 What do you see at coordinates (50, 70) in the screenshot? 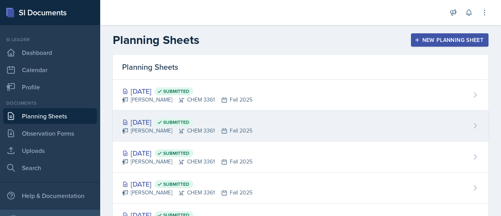
I see `a: Calendar` at bounding box center [50, 70].